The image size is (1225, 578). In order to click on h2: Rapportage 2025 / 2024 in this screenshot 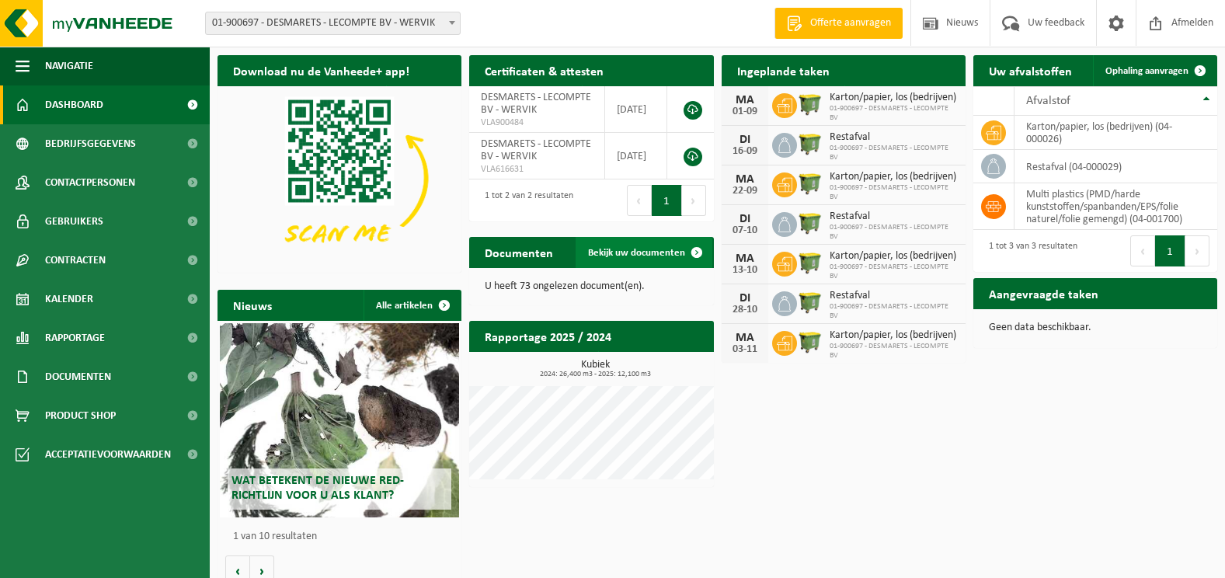, I will do `click(548, 336)`.